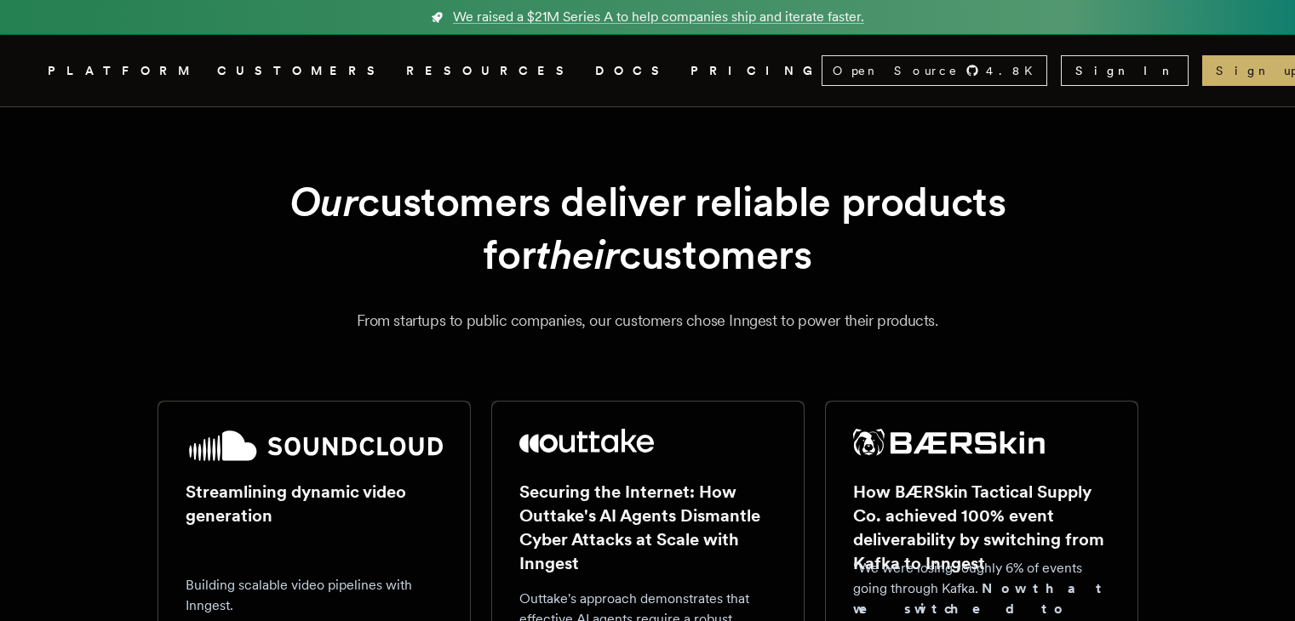 The width and height of the screenshot is (1295, 621). What do you see at coordinates (314, 596) in the screenshot?
I see `p: Building scalable video pipelines with Inngest.` at bounding box center [314, 596].